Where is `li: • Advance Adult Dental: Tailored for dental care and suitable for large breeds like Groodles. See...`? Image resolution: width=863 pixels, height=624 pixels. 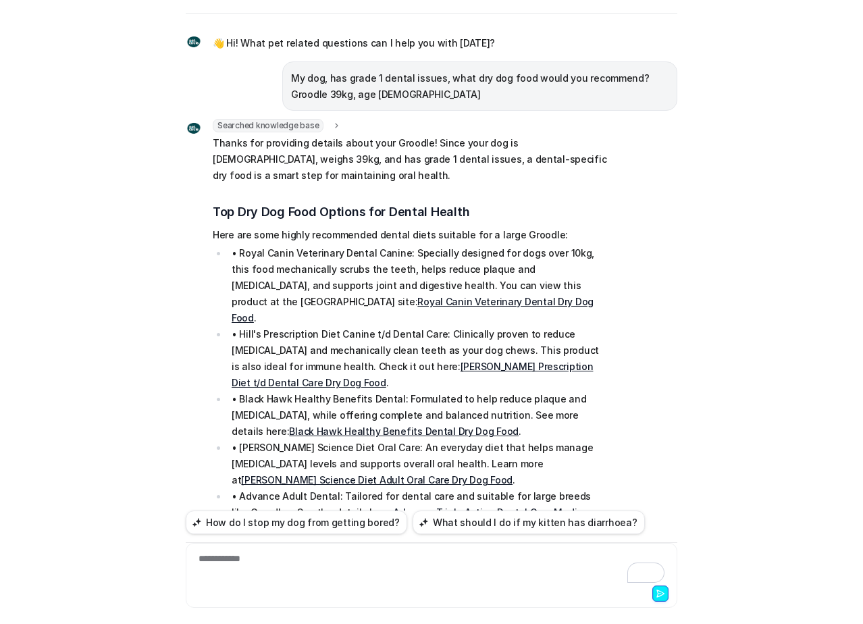
li: • Advance Adult Dental: Tailored for dental care and suitable for large breeds like Groodles. See... is located at coordinates (418, 513).